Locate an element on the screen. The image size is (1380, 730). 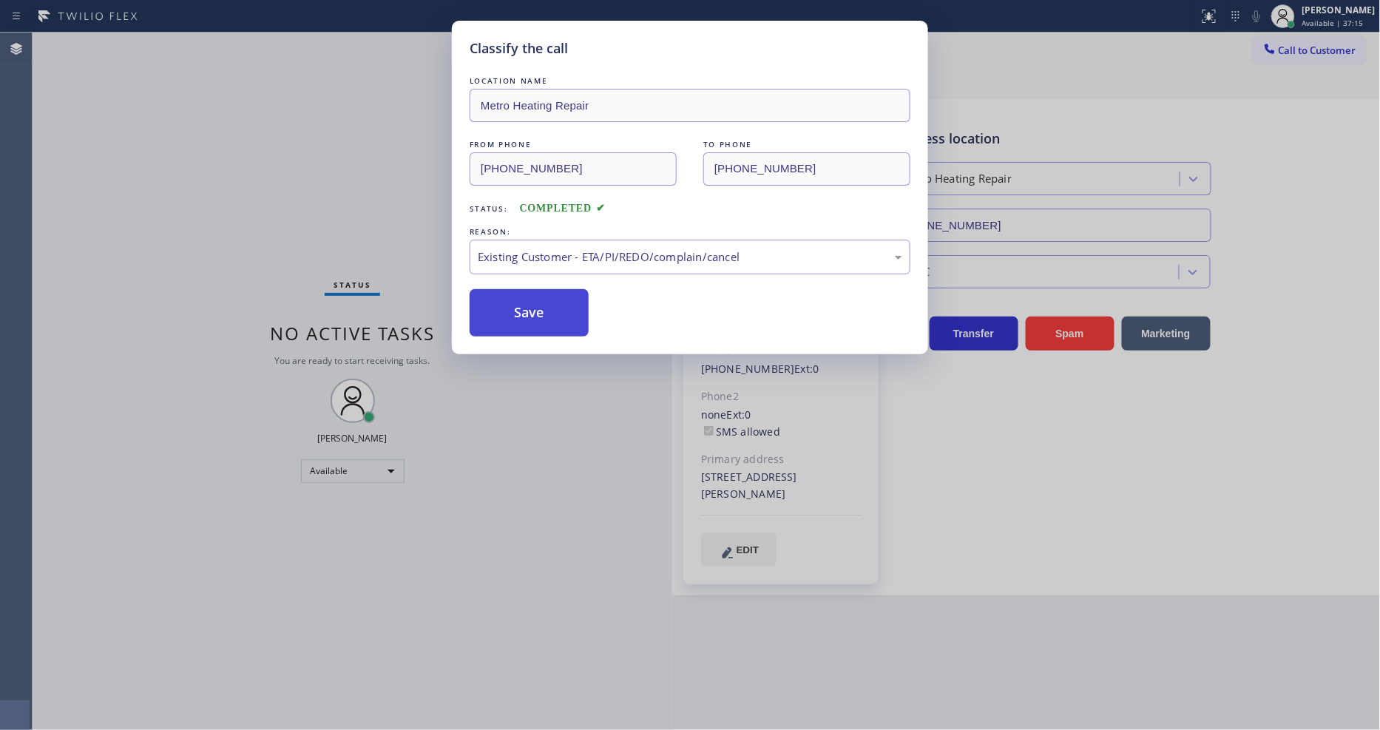
div: REASON: is located at coordinates (690, 231).